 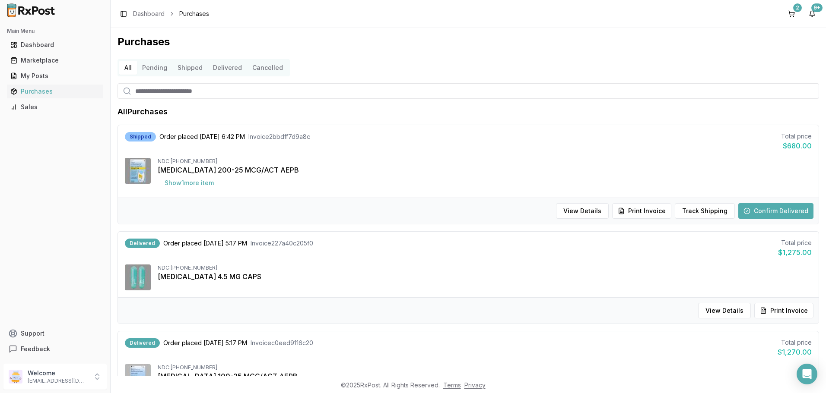 I want to click on h2: Main Menu, so click(x=55, y=31).